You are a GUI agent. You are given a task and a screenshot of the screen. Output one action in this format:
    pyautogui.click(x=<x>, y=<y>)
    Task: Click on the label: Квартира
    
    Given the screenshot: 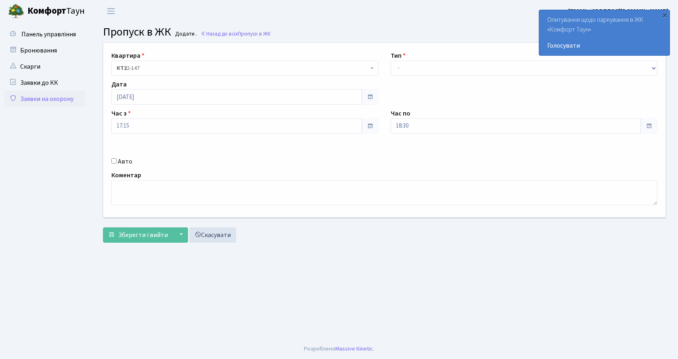 What is the action you would take?
    pyautogui.click(x=128, y=56)
    